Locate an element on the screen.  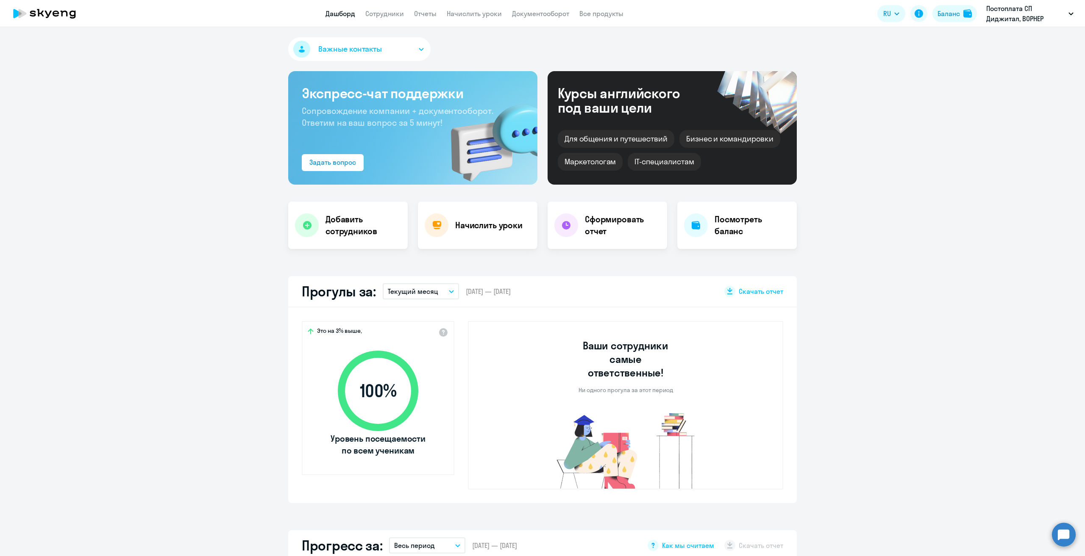
div: Для общения и путешествий is located at coordinates (616, 139).